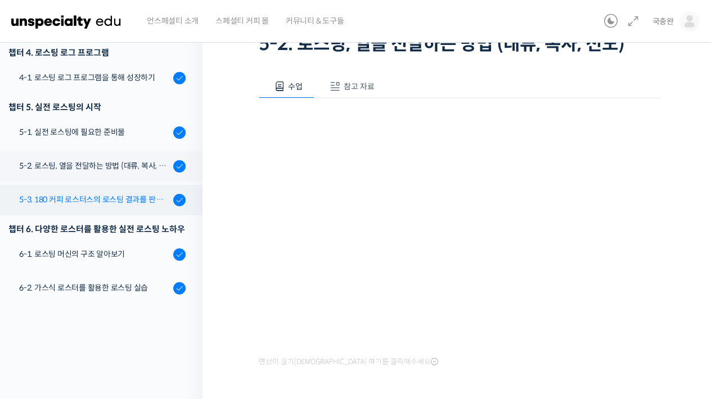 The height and width of the screenshot is (399, 711). Describe the element at coordinates (180, 327) in the screenshot. I see `span: 설정` at that location.